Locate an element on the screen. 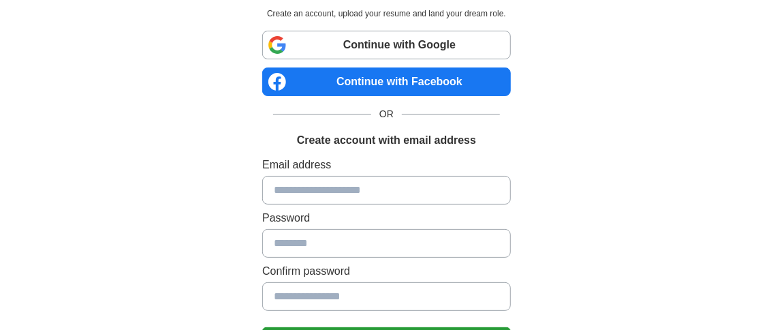 Image resolution: width=773 pixels, height=330 pixels. a: Continue with Facebook is located at coordinates (386, 82).